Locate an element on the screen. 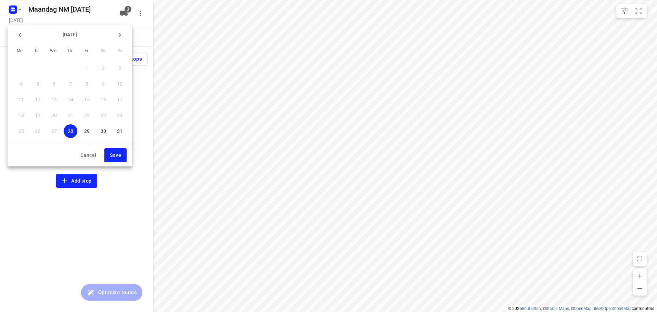  button: 5 is located at coordinates (38, 84).